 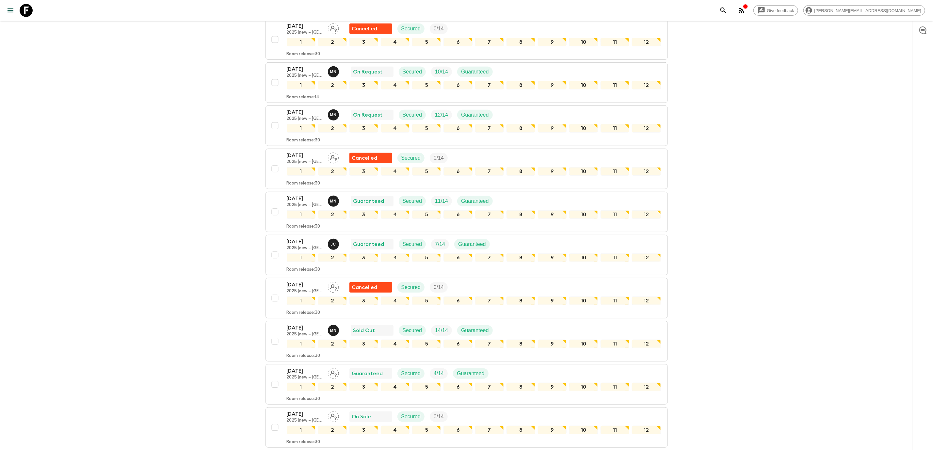 What do you see at coordinates (334, 72) in the screenshot?
I see `p: M N` at bounding box center [334, 72].